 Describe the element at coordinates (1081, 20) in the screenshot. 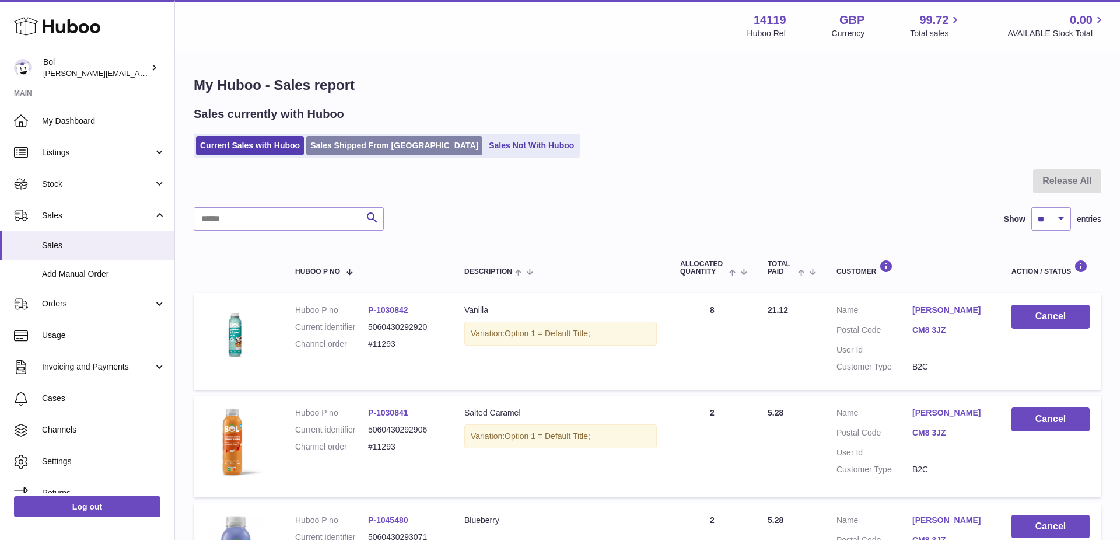

I see `span: 0.00` at that location.